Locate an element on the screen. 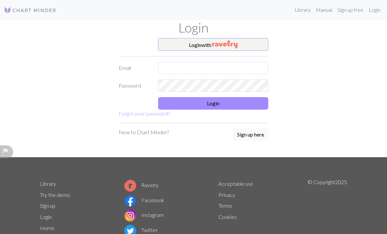 The height and width of the screenshot is (234, 387). img: Facebook logo is located at coordinates (130, 201).